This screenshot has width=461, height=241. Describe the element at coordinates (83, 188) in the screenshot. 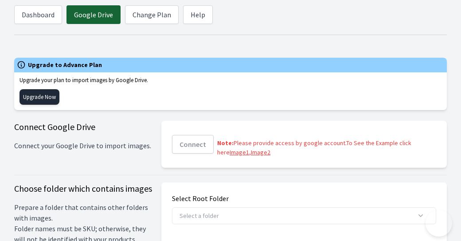

I see `h3: Choose folder which contains images` at that location.